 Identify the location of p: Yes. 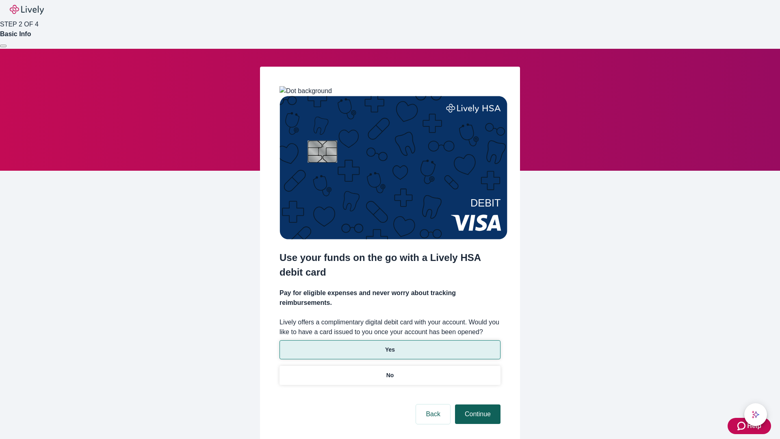
(390, 349).